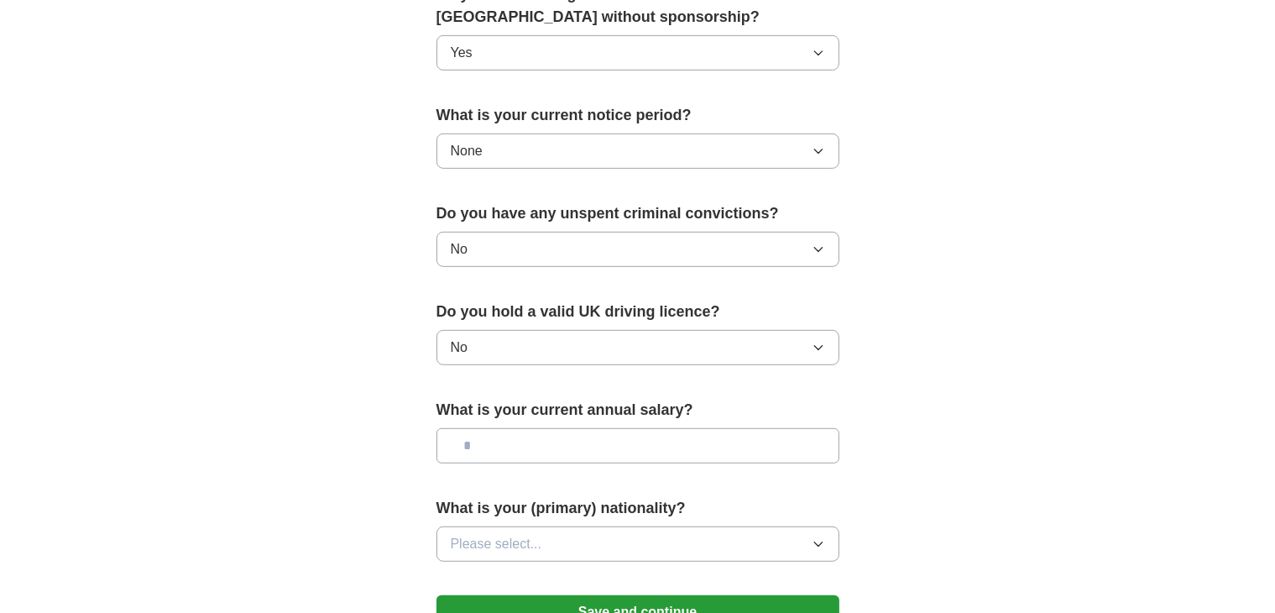 This screenshot has height=613, width=1275. What do you see at coordinates (638, 312) in the screenshot?
I see `label: Do you hold a valid UK driving licence?` at bounding box center [638, 312].